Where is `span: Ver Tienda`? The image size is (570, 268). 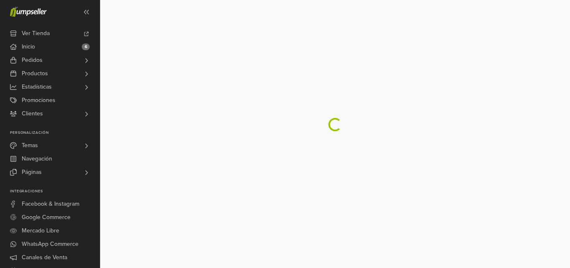 span: Ver Tienda is located at coordinates (35, 33).